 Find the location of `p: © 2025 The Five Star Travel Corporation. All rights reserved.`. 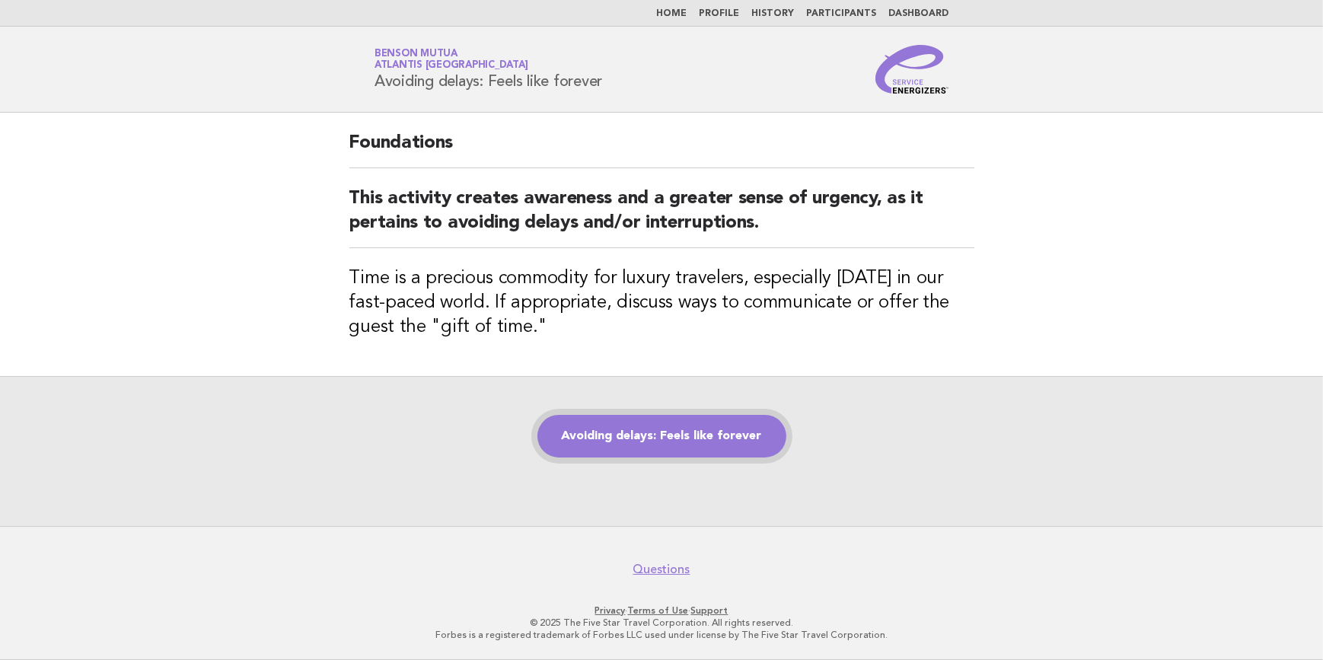

p: © 2025 The Five Star Travel Corporation. All rights reserved. is located at coordinates (661, 623).